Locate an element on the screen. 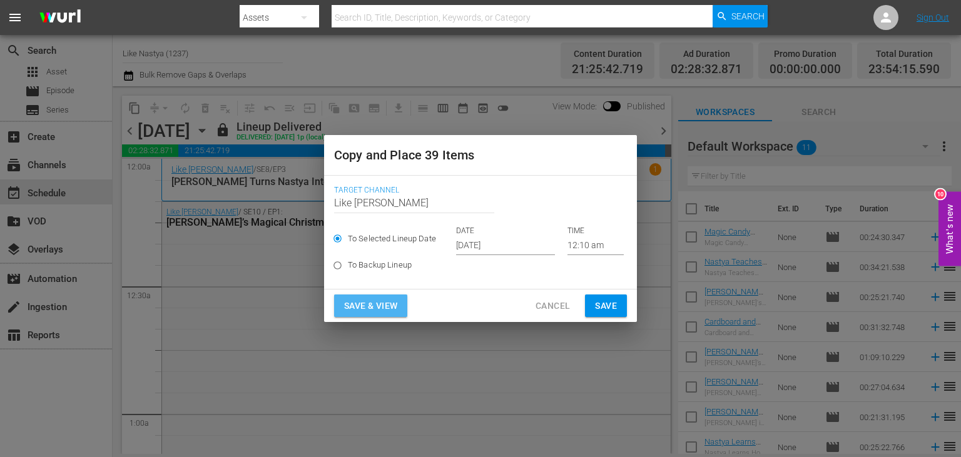 This screenshot has height=457, width=961. span: To Backup Lineup is located at coordinates (380, 265).